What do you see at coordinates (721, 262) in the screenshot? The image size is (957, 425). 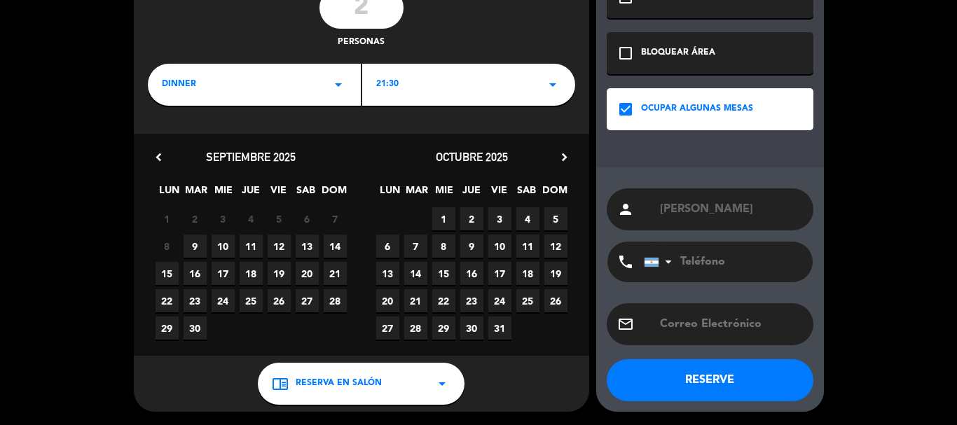 I see `input: Teléfono` at bounding box center [721, 262].